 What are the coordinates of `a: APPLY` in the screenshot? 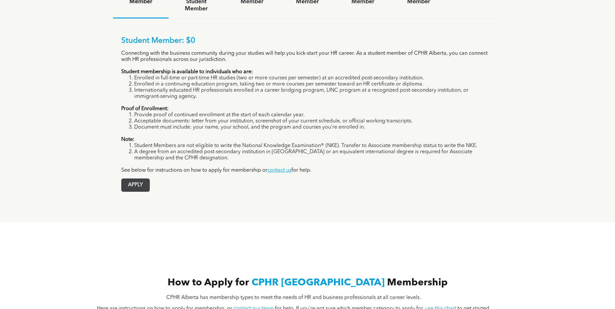 It's located at (135, 185).